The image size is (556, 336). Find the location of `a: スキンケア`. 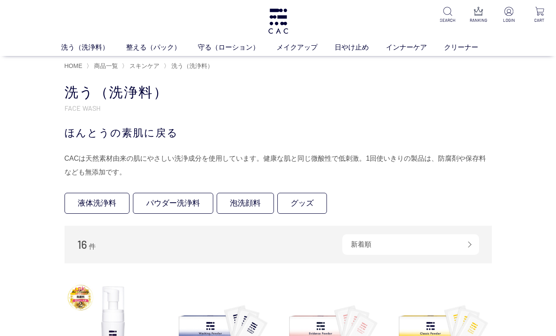

a: スキンケア is located at coordinates (144, 66).